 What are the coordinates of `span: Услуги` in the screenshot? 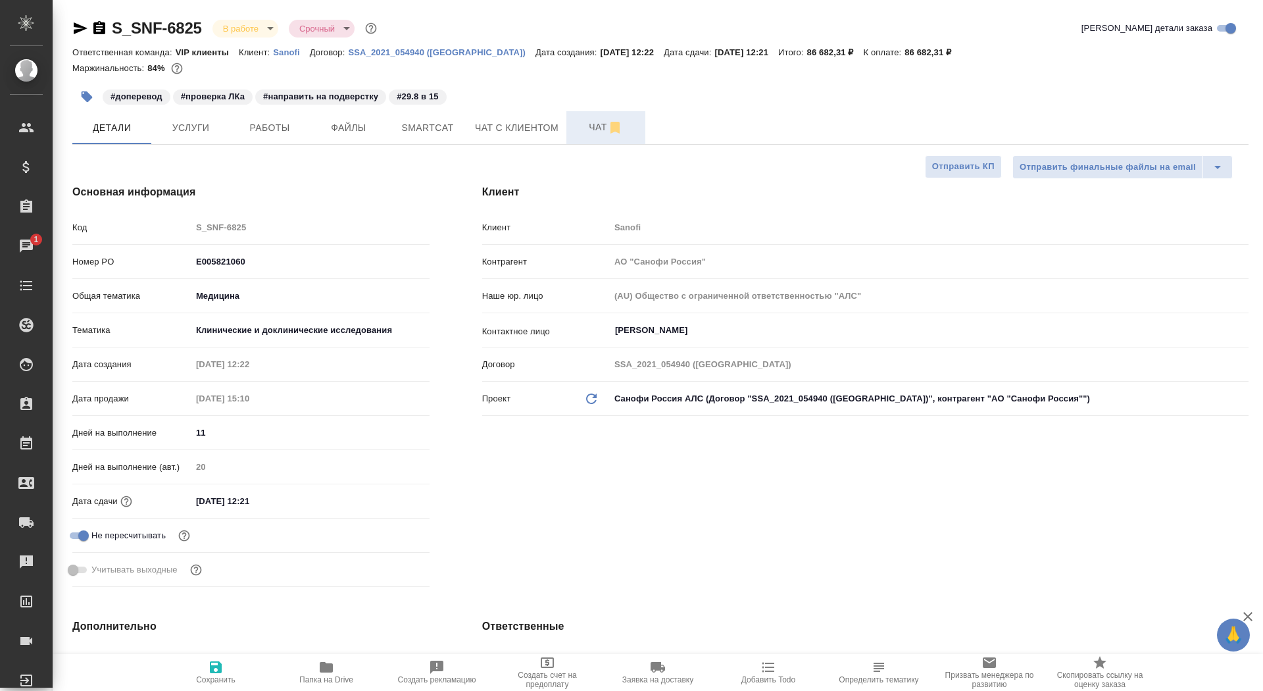 It's located at (191, 128).